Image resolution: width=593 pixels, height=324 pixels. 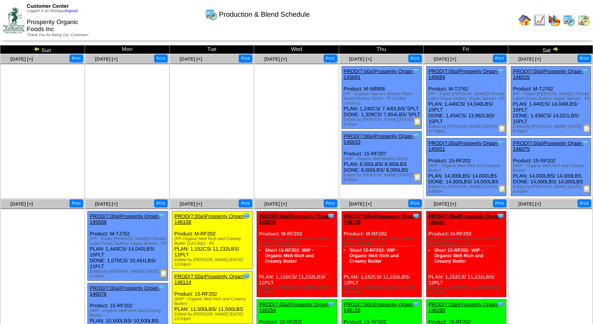 What do you see at coordinates (464, 74) in the screenshot?
I see `a: PROD(7:00a)Prosperity Organ-145694` at bounding box center [464, 74].